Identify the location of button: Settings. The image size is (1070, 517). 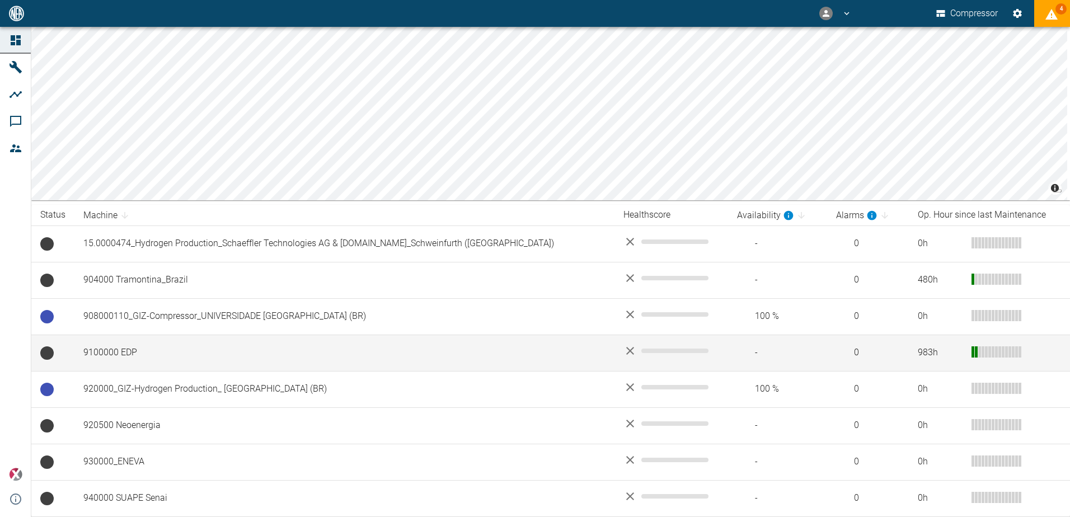
(1018, 13).